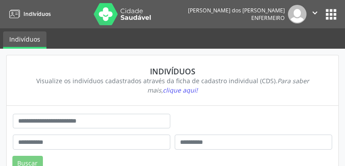  What do you see at coordinates (268, 18) in the screenshot?
I see `span: Enfermeiro` at bounding box center [268, 18].